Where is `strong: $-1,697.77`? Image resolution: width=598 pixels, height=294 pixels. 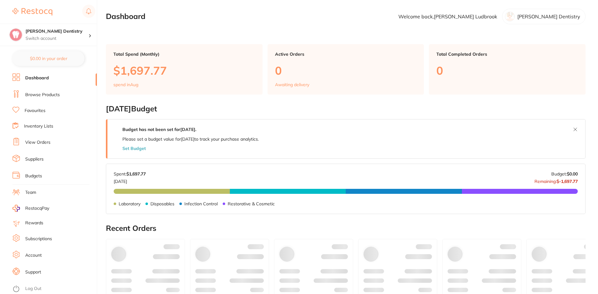
strong: $-1,697.77 is located at coordinates (567, 181).